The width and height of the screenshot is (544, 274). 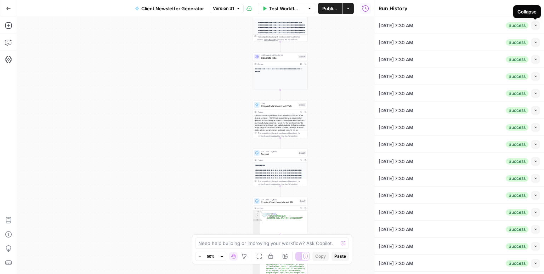 What do you see at coordinates (256, 220) in the screenshot?
I see `div: 4` at bounding box center [256, 220].